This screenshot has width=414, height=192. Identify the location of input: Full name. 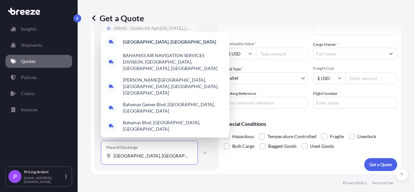
(349, 54).